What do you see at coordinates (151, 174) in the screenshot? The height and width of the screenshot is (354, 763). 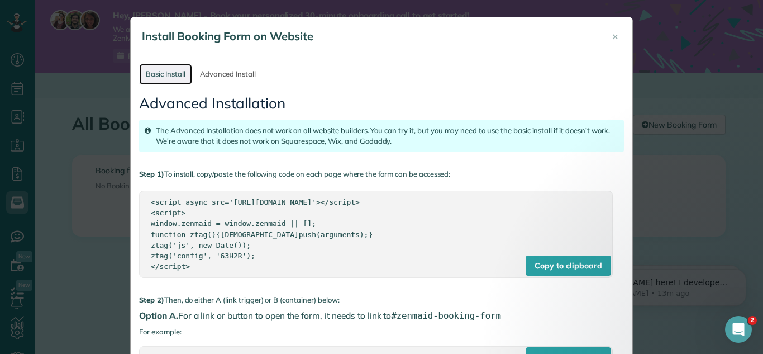 I see `strong: Step 1)` at bounding box center [151, 174].